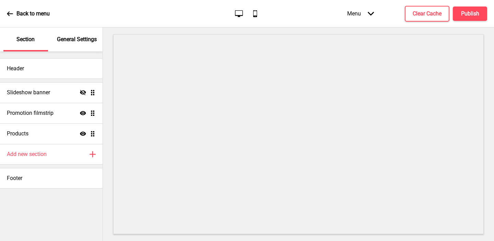 This screenshot has width=494, height=241. Describe the element at coordinates (427, 14) in the screenshot. I see `button: Clear Cache` at that location.